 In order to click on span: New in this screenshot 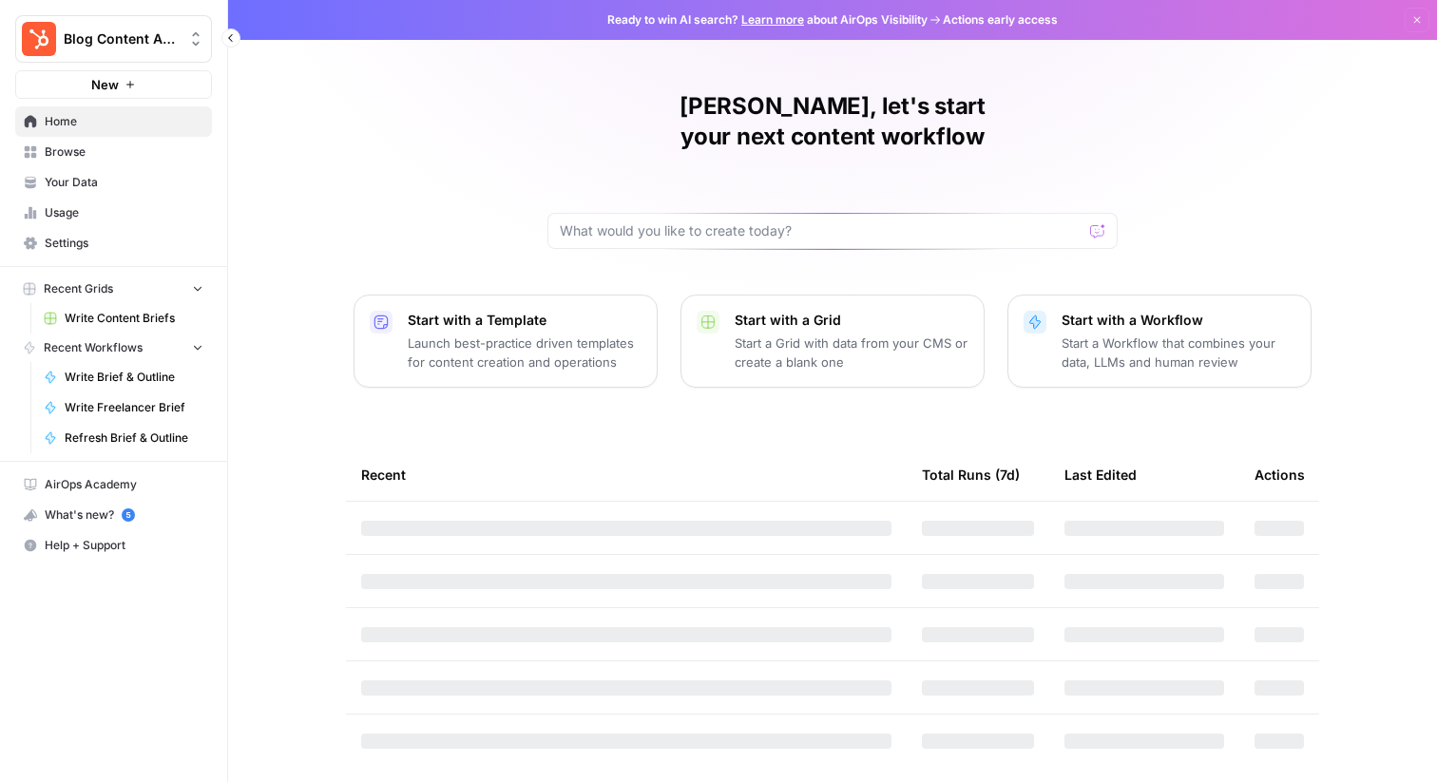, I will do `click(105, 85)`.